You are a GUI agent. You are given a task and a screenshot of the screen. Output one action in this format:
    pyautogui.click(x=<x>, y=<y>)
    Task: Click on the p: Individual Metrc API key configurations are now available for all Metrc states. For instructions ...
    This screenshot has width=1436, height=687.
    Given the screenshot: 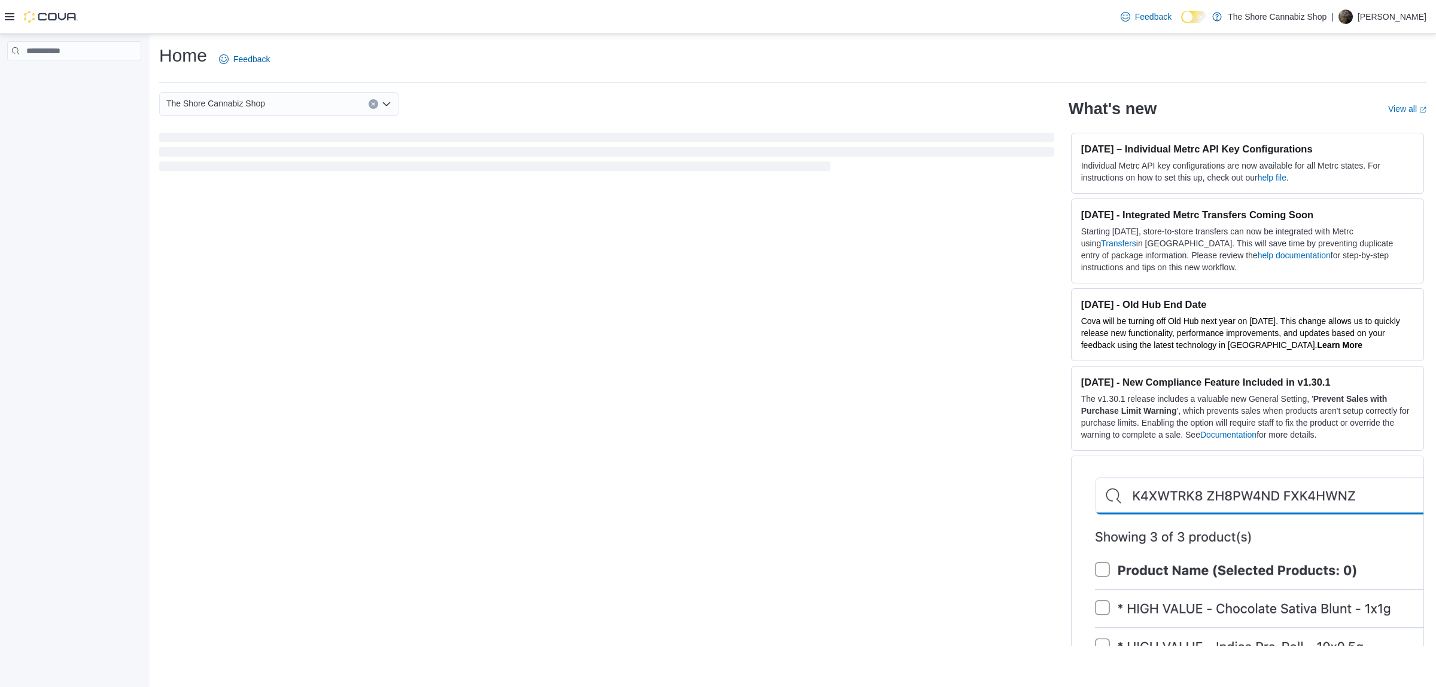 What is the action you would take?
    pyautogui.click(x=1247, y=172)
    